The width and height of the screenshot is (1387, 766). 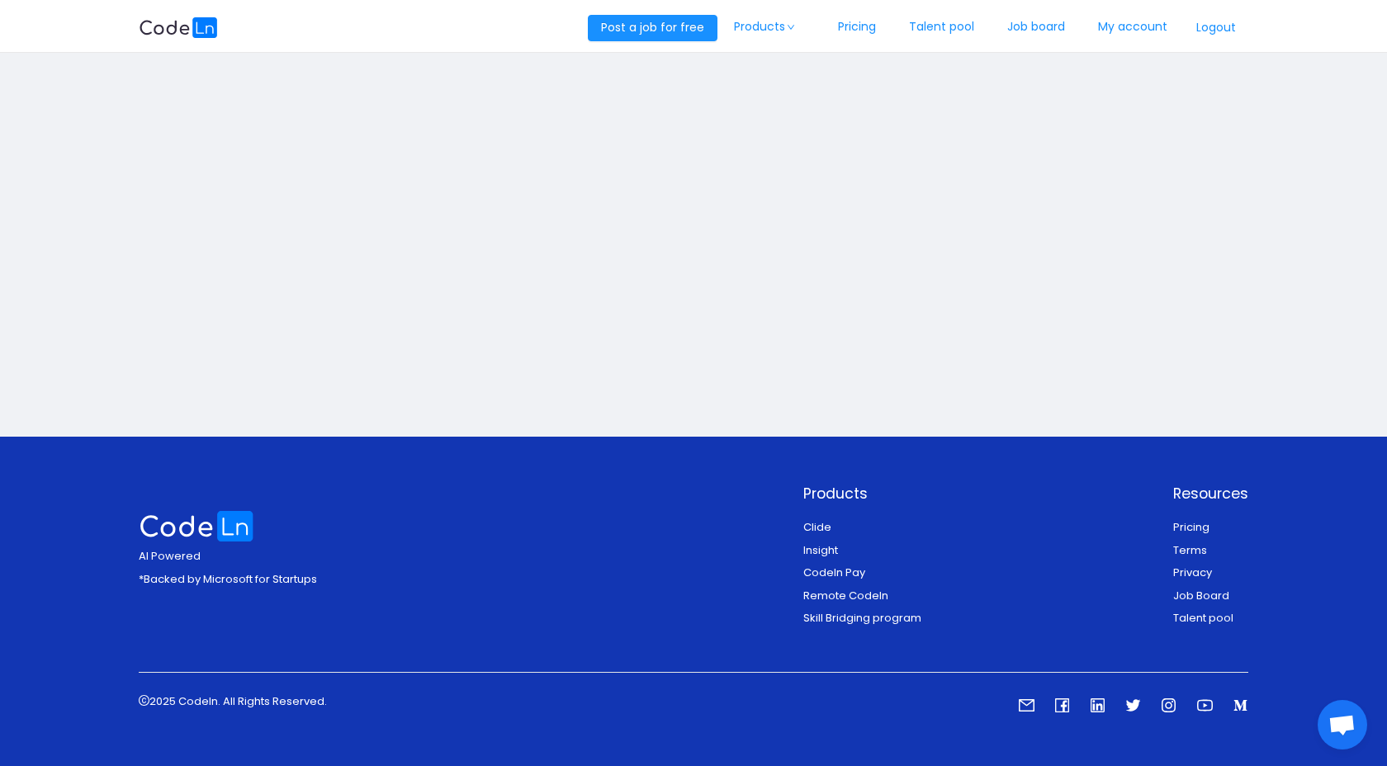 I want to click on img: logo, so click(x=196, y=526).